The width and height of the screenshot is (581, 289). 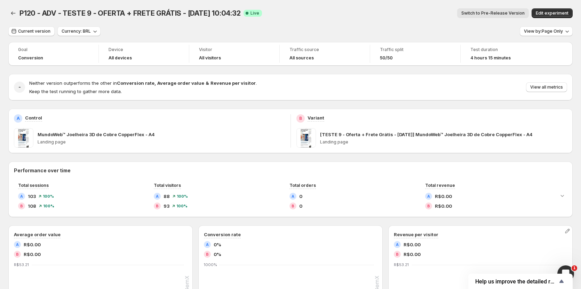 I want to click on span: 103, so click(x=32, y=197).